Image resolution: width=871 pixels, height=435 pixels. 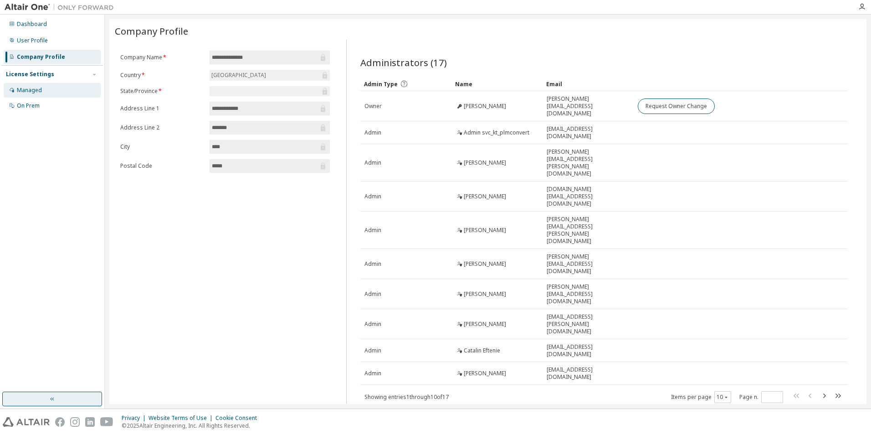 What do you see at coordinates (28, 106) in the screenshot?
I see `div: On Prem` at bounding box center [28, 106].